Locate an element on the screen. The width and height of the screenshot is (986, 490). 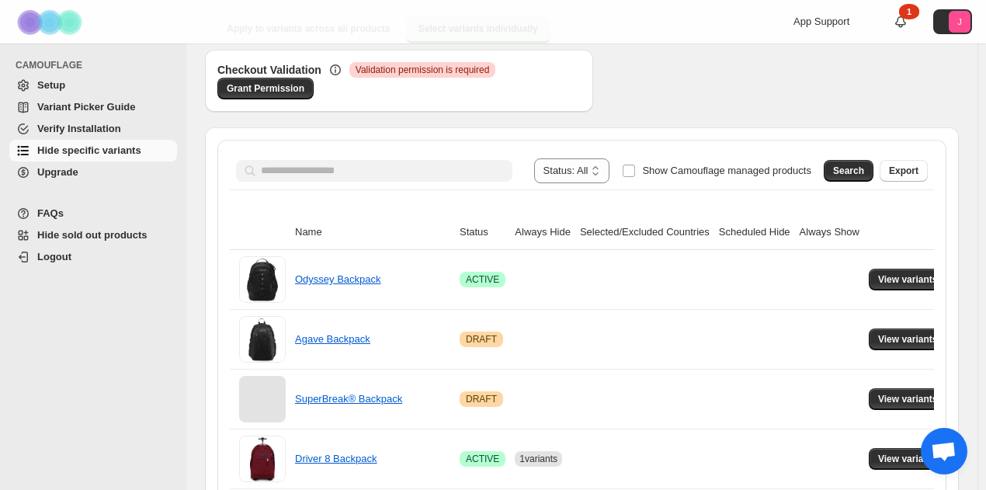
a: Hide sold out products is located at coordinates (93, 235).